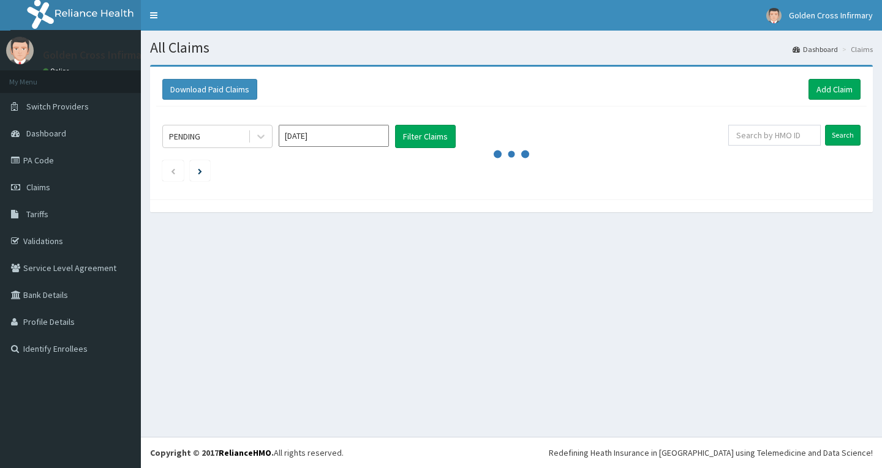 The width and height of the screenshot is (882, 468). Describe the element at coordinates (209, 89) in the screenshot. I see `button: Download Paid Claims` at that location.